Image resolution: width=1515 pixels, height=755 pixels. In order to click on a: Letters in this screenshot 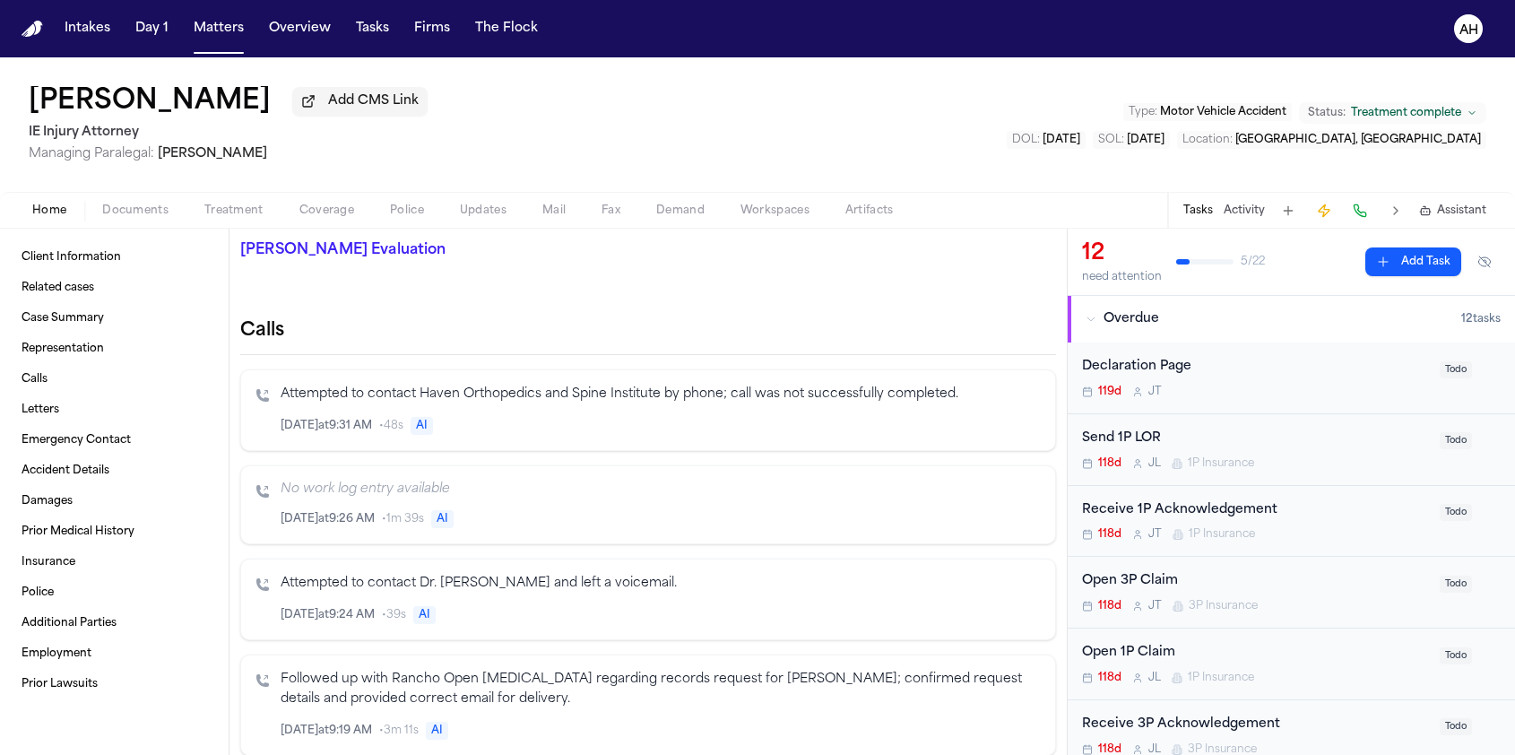, I will do `click(114, 410)`.